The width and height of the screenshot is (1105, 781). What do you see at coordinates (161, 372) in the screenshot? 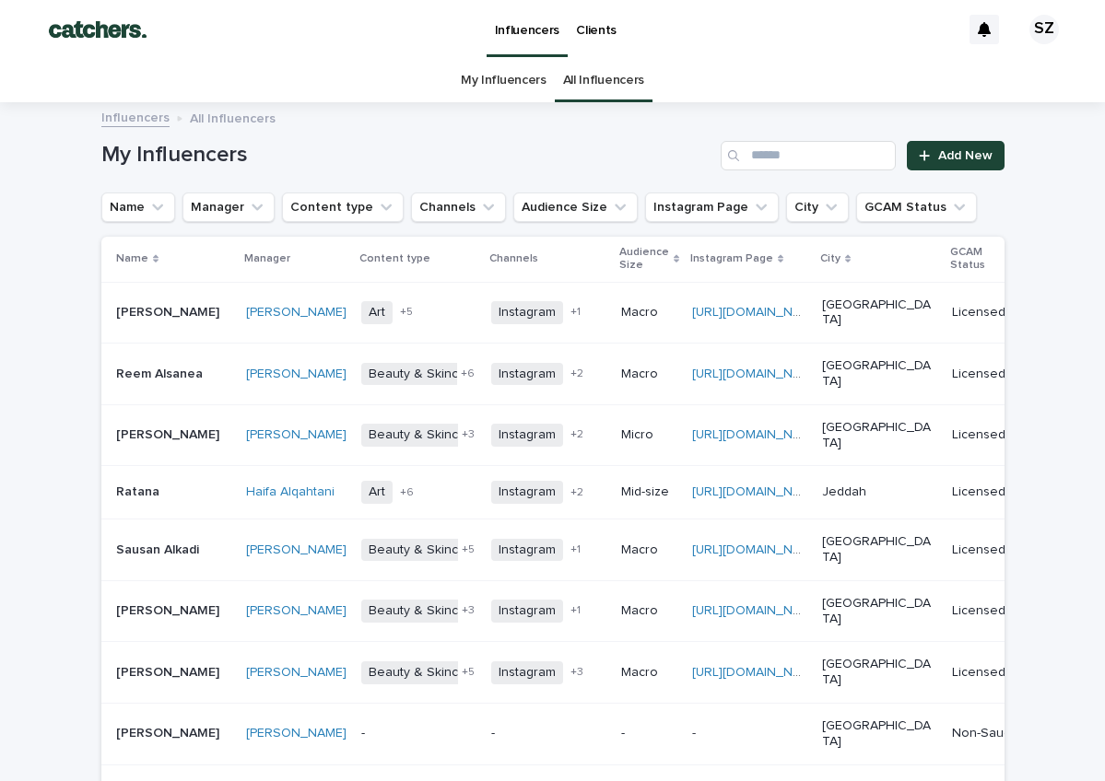
I see `p: Reem Alsanea` at bounding box center [161, 372].